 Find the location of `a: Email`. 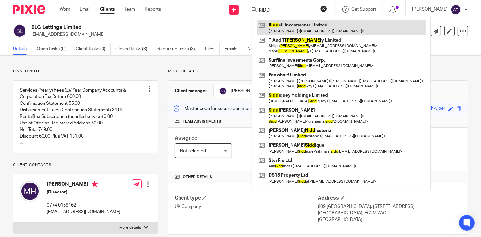

a: Email is located at coordinates (85, 9).